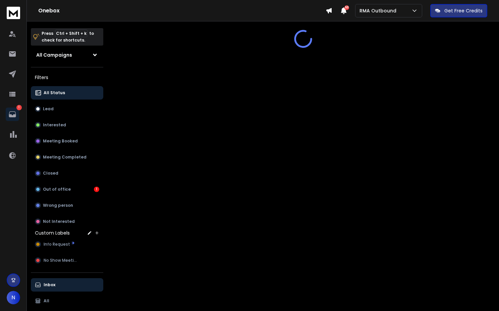 Image resolution: width=499 pixels, height=311 pixels. What do you see at coordinates (67, 109) in the screenshot?
I see `button: Lead` at bounding box center [67, 109].